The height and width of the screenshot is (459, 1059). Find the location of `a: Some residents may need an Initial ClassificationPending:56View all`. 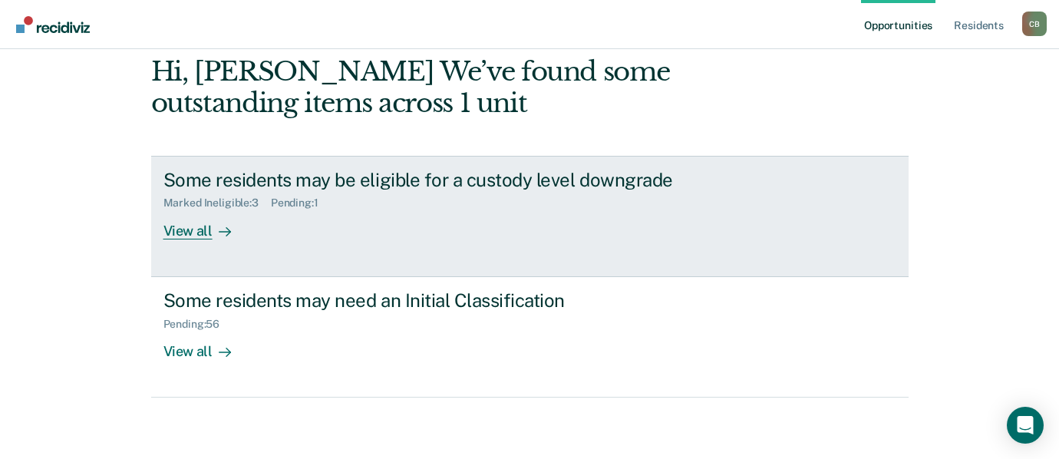

a: Some residents may need an Initial ClassificationPending:56View all is located at coordinates (529, 337).